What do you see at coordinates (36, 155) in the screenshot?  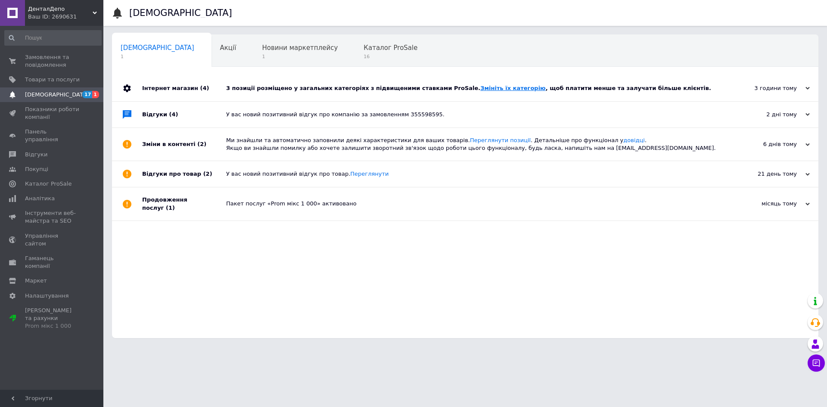 I see `span: Відгуки` at bounding box center [36, 155].